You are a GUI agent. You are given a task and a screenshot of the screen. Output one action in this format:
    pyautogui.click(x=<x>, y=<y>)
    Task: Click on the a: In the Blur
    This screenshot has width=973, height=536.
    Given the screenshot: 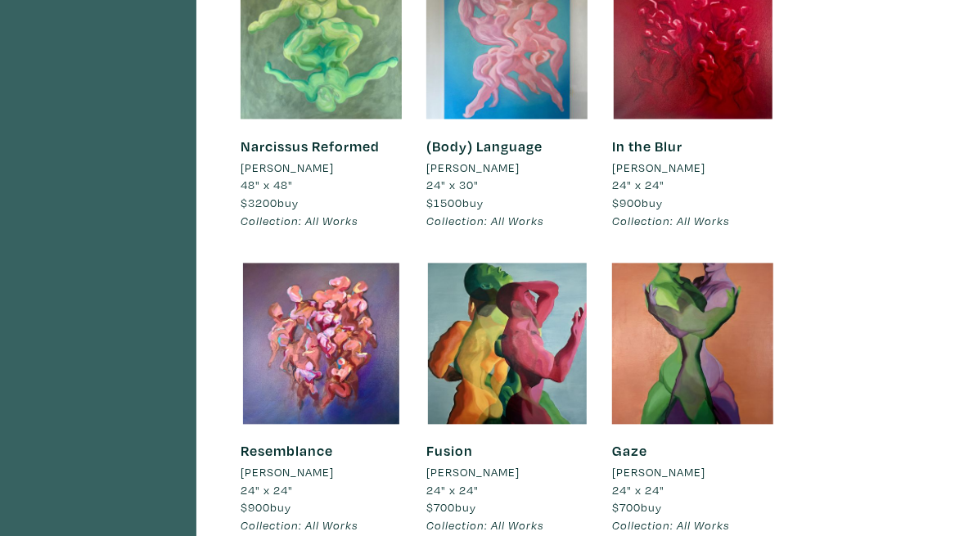 What is the action you would take?
    pyautogui.click(x=647, y=147)
    